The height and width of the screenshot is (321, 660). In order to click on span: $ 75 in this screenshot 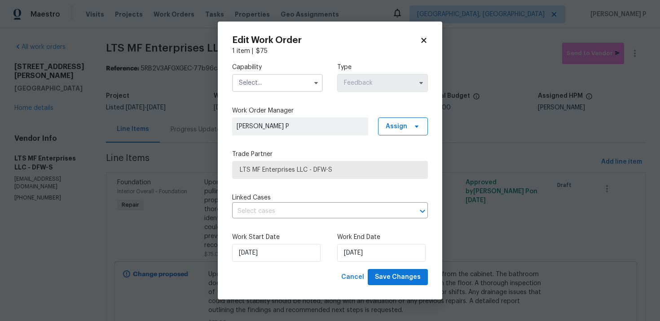, I will do `click(262, 51)`.